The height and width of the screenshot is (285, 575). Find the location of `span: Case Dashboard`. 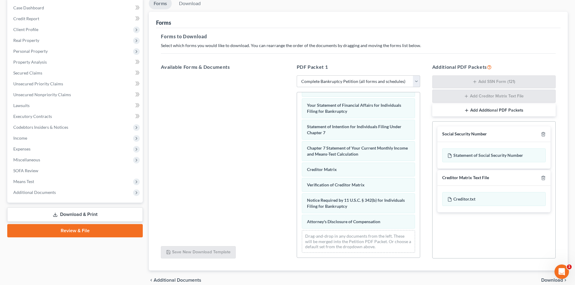

span: Case Dashboard is located at coordinates (29, 8).